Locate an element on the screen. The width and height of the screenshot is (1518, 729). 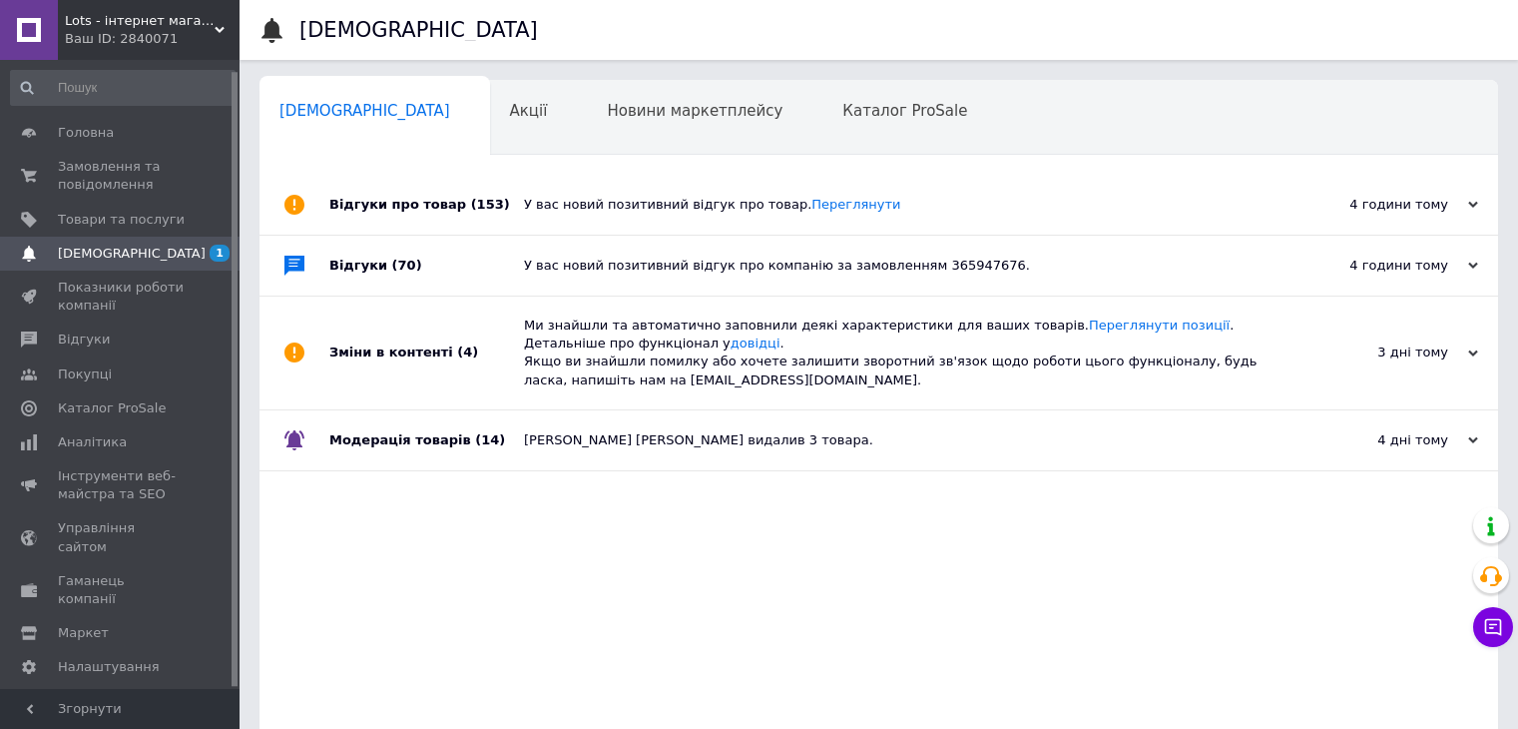
div: У вас новий позитивний відгук про товар. is located at coordinates (901, 205).